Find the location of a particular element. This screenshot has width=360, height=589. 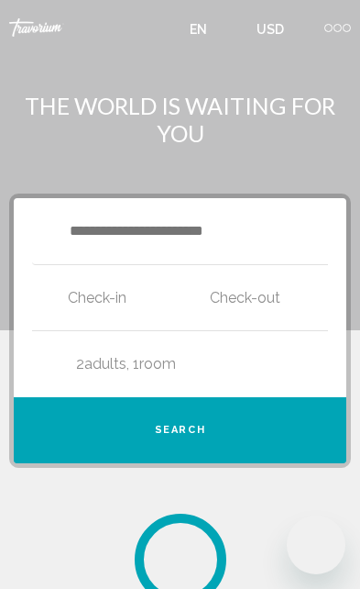

span: , 1 is located at coordinates (151, 364).